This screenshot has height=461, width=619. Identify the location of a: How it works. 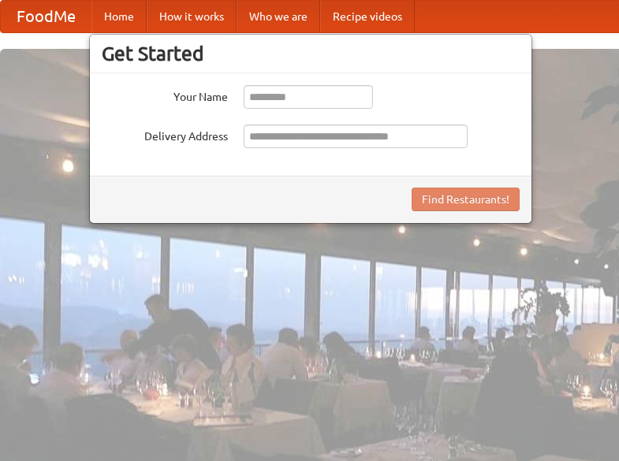
(192, 17).